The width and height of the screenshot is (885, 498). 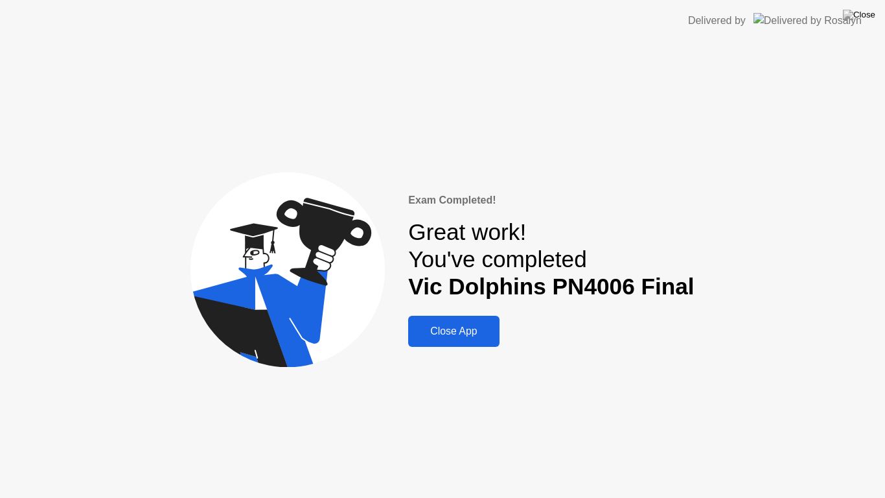 What do you see at coordinates (551, 200) in the screenshot?
I see `div: Exam Completed!` at bounding box center [551, 200].